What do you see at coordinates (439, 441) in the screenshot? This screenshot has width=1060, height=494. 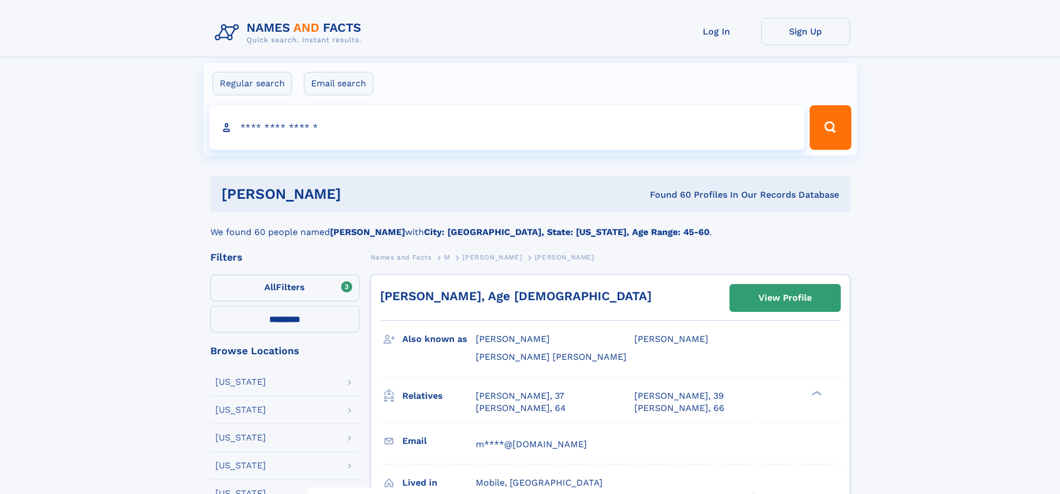 I see `h3: Email` at bounding box center [439, 441].